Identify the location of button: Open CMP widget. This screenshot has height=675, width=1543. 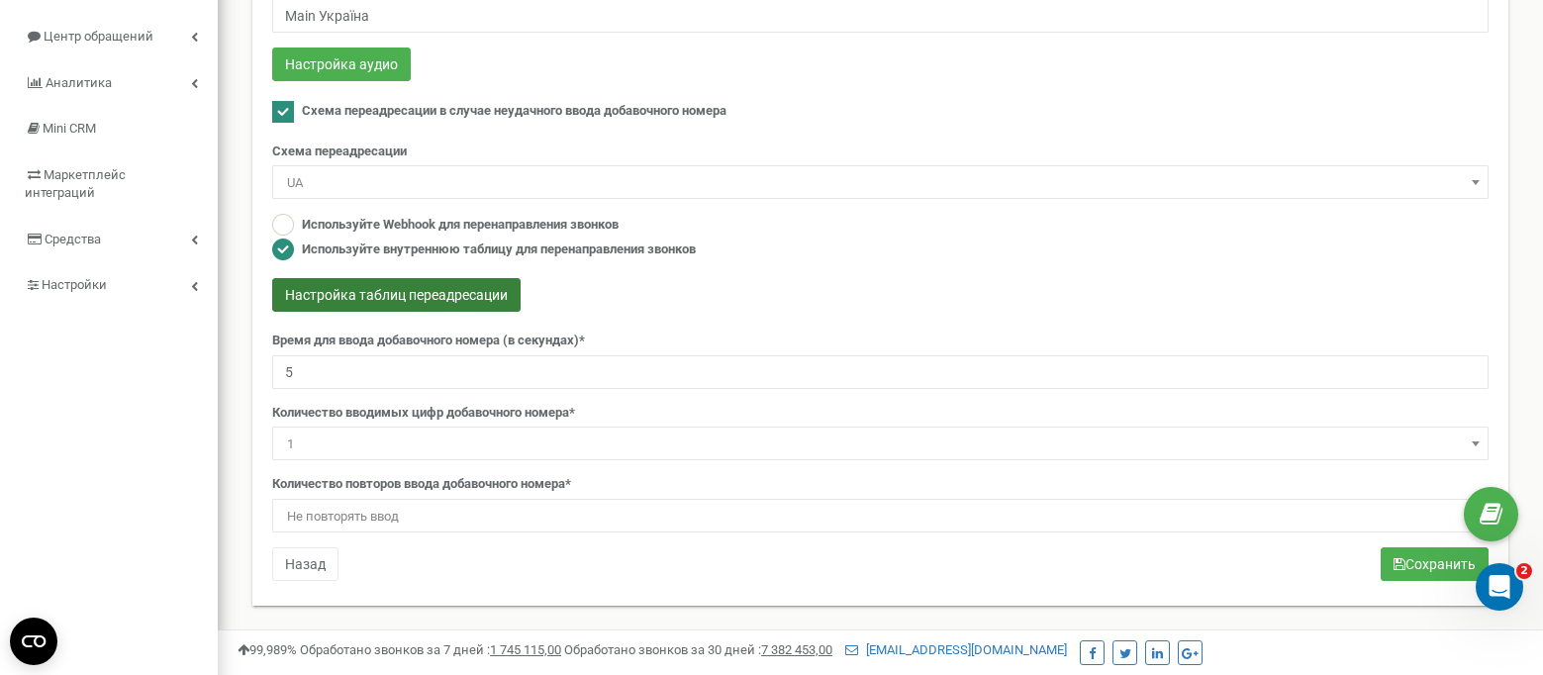
(34, 642).